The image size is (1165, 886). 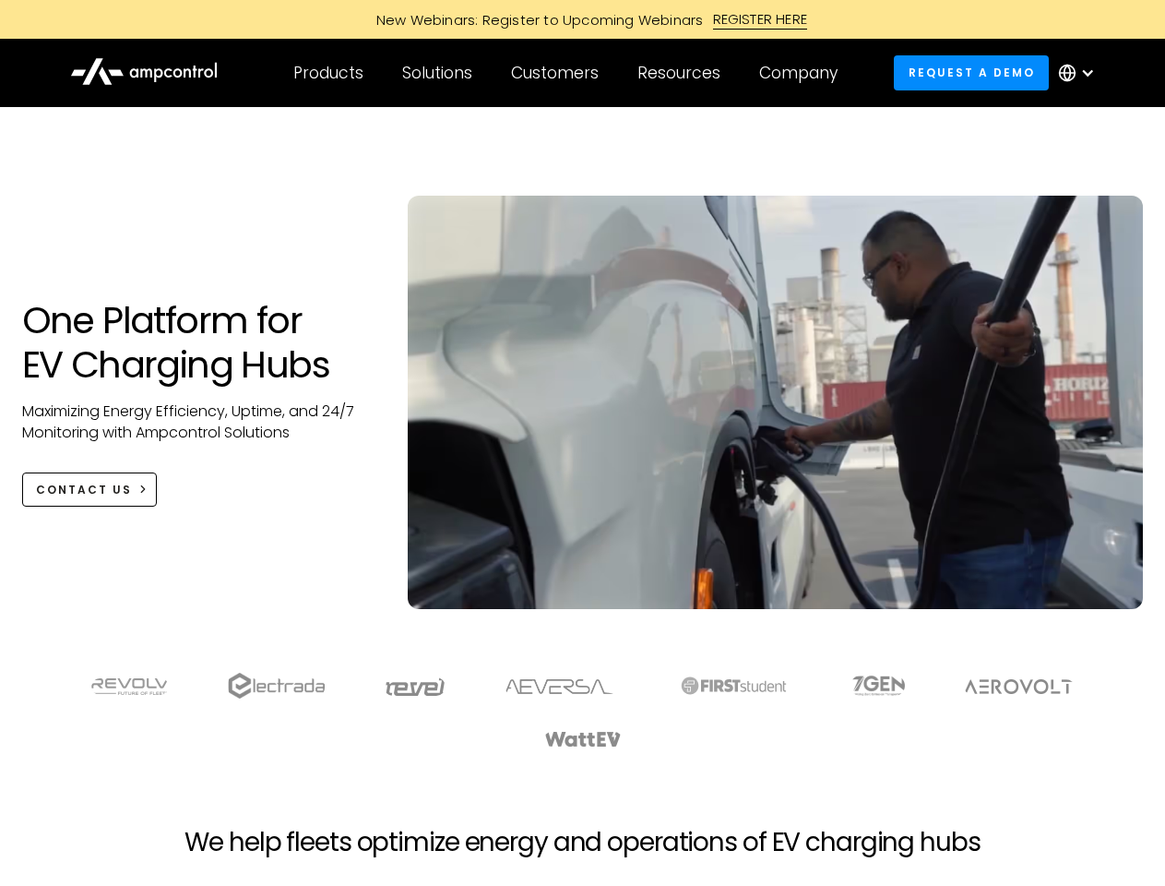 What do you see at coordinates (196, 342) in the screenshot?
I see `h1: One Platform for EV Charging Hubs` at bounding box center [196, 342].